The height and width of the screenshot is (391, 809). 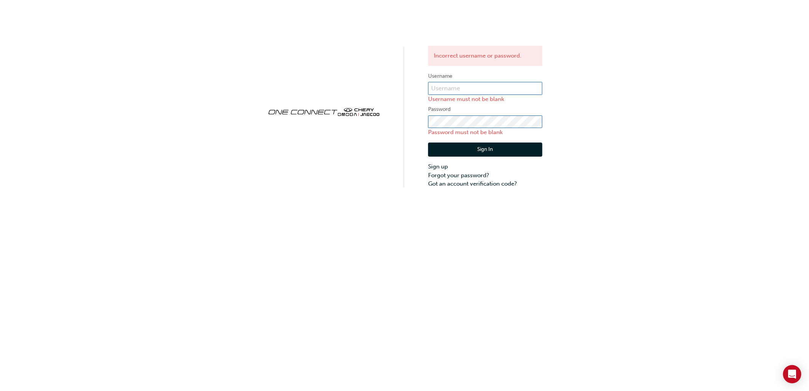 What do you see at coordinates (485, 184) in the screenshot?
I see `a: Got an account verification code?` at bounding box center [485, 184].